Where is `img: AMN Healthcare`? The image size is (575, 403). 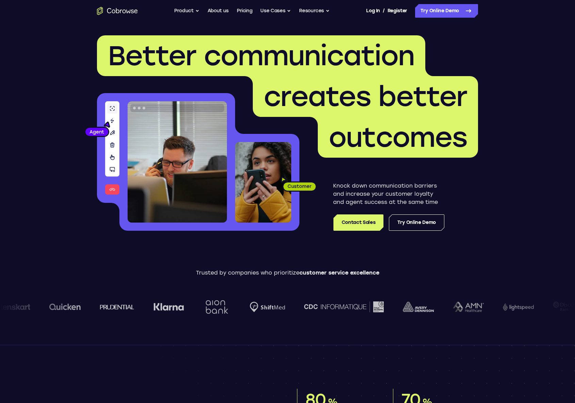 img: AMN Healthcare is located at coordinates (467, 307).